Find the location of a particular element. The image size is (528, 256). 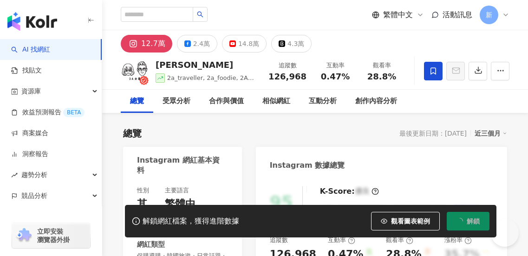

div: 受眾分析 is located at coordinates (177, 101).